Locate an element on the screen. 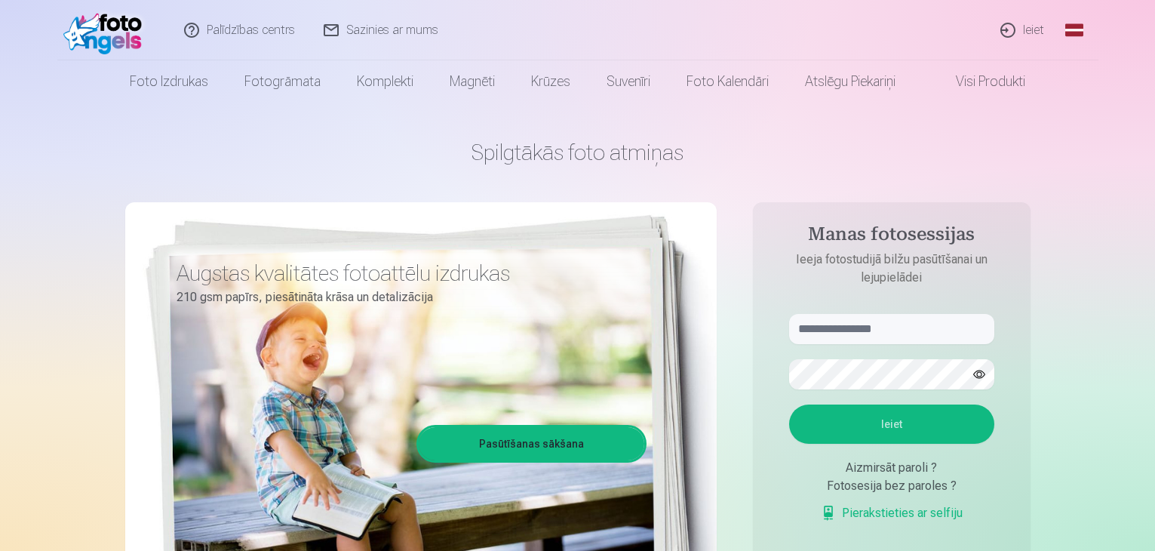 Image resolution: width=1155 pixels, height=551 pixels. div: Fotosesija bez paroles ? is located at coordinates (892, 486).